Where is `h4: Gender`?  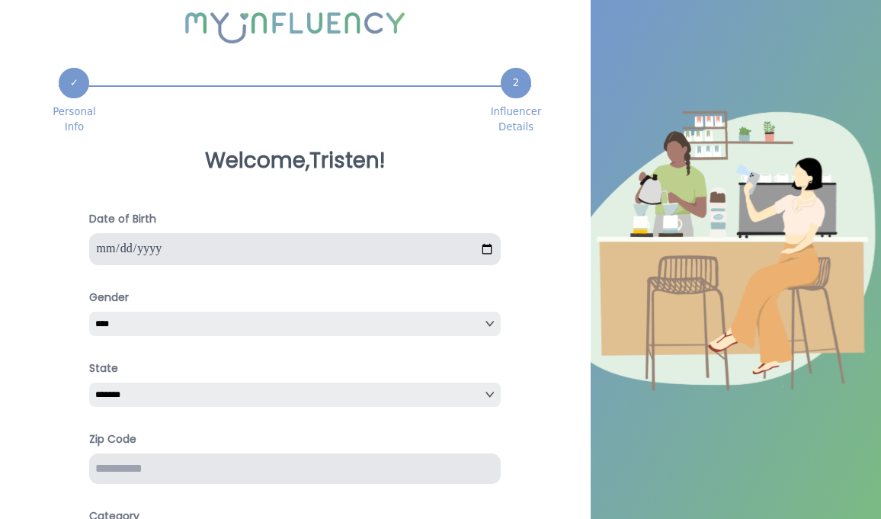
h4: Gender is located at coordinates (295, 297).